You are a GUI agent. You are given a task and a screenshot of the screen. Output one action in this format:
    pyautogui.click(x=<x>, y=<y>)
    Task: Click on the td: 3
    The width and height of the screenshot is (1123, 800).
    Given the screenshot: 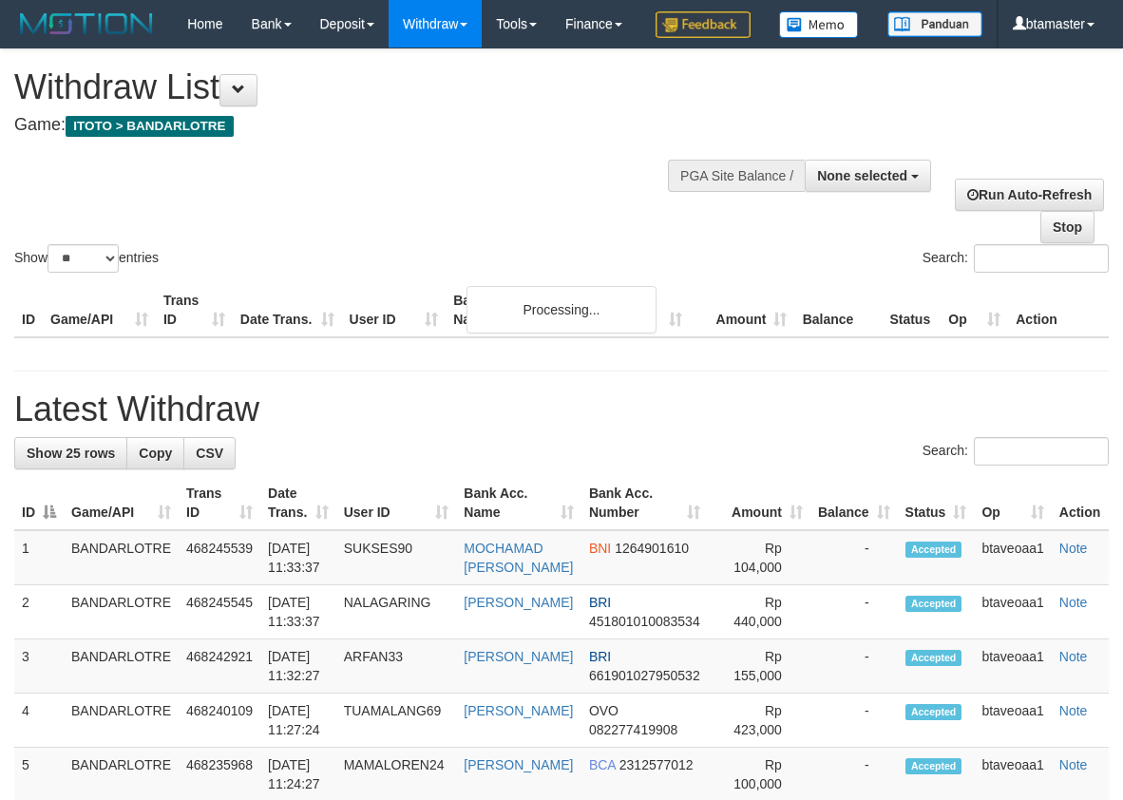 What is the action you would take?
    pyautogui.click(x=39, y=666)
    